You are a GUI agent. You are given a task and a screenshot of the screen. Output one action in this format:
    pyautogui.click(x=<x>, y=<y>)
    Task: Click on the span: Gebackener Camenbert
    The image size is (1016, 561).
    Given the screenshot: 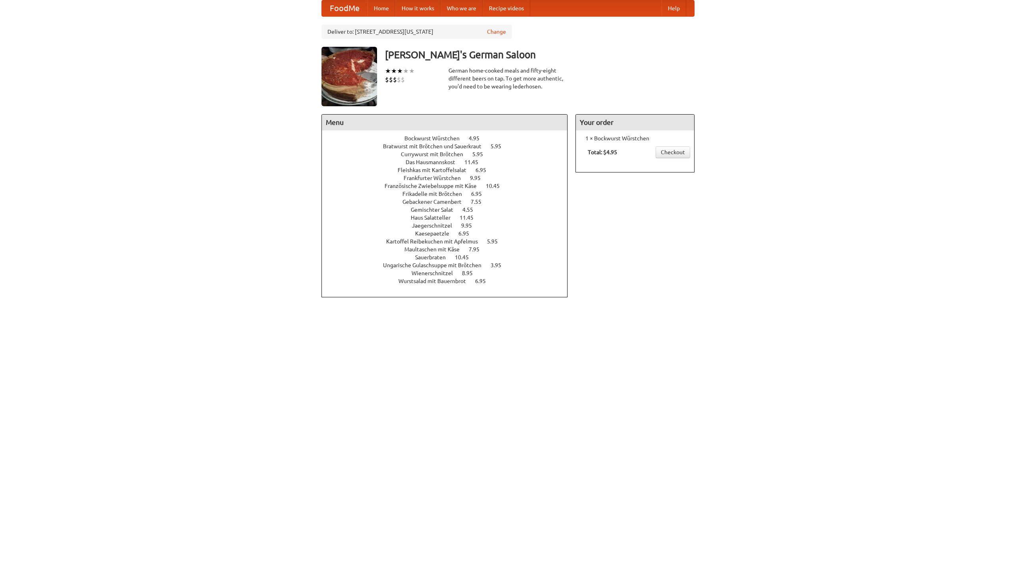 What is the action you would take?
    pyautogui.click(x=436, y=202)
    